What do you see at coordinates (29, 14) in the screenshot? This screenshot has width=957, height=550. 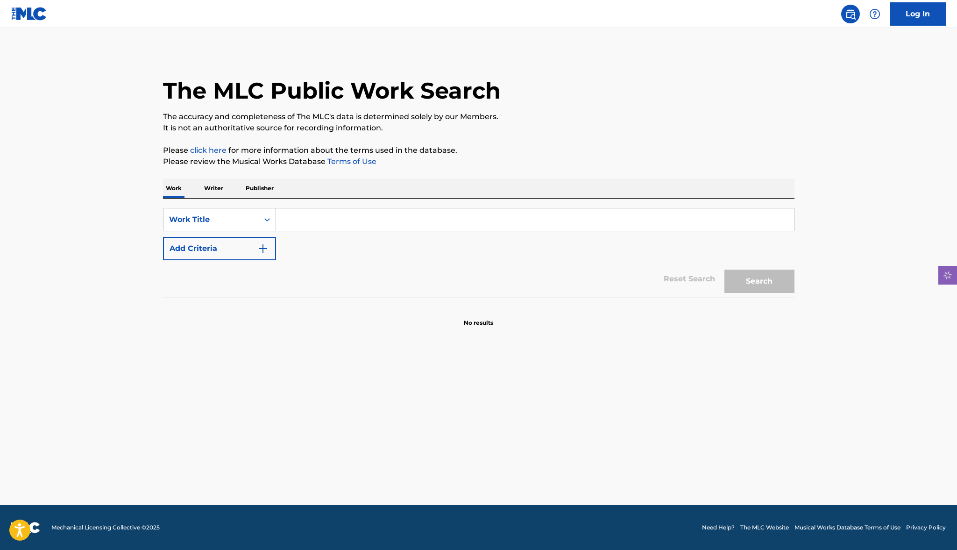 I see `img: MLC Logo` at bounding box center [29, 14].